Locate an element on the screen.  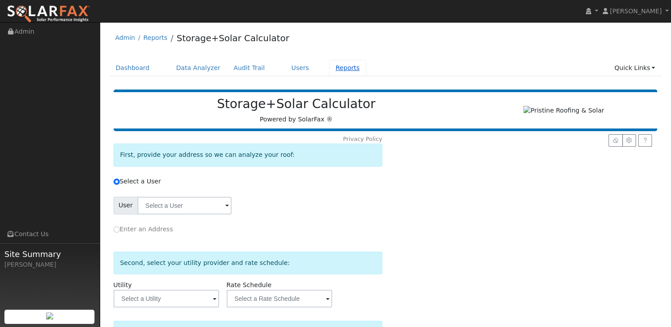
label: Utility is located at coordinates (122, 285).